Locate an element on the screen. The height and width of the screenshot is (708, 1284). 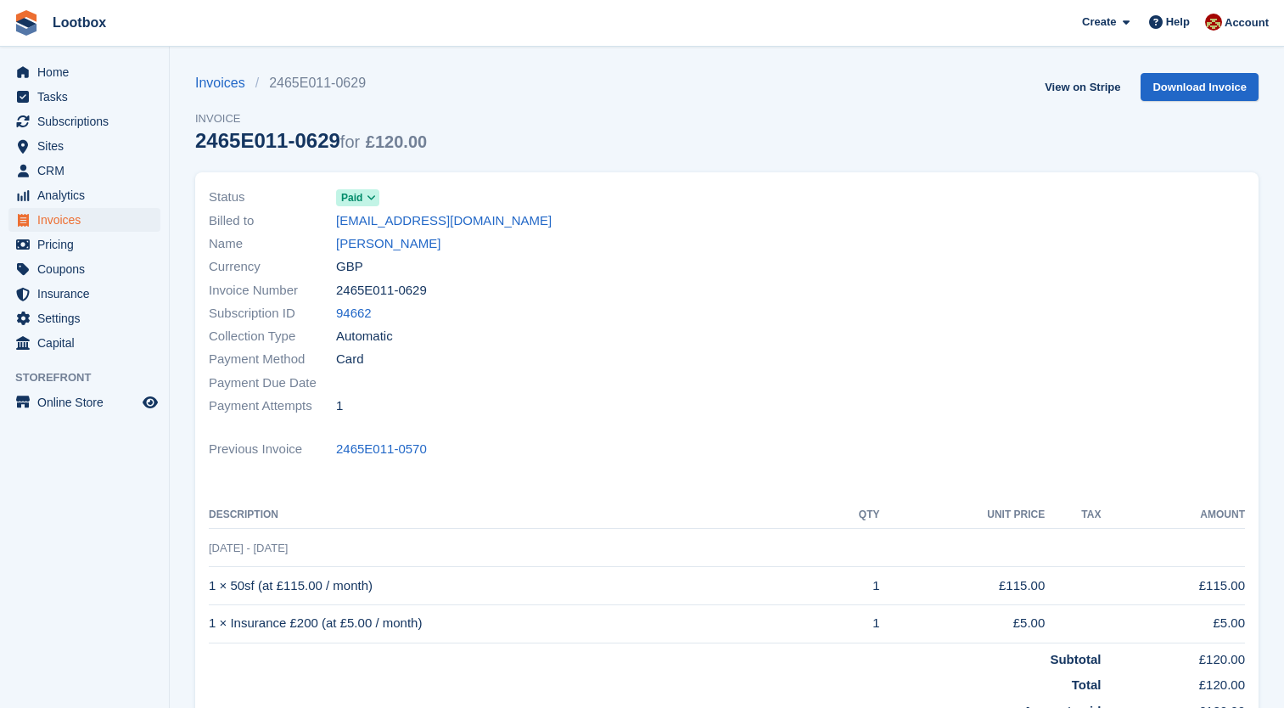
span: Billed to is located at coordinates (272, 221).